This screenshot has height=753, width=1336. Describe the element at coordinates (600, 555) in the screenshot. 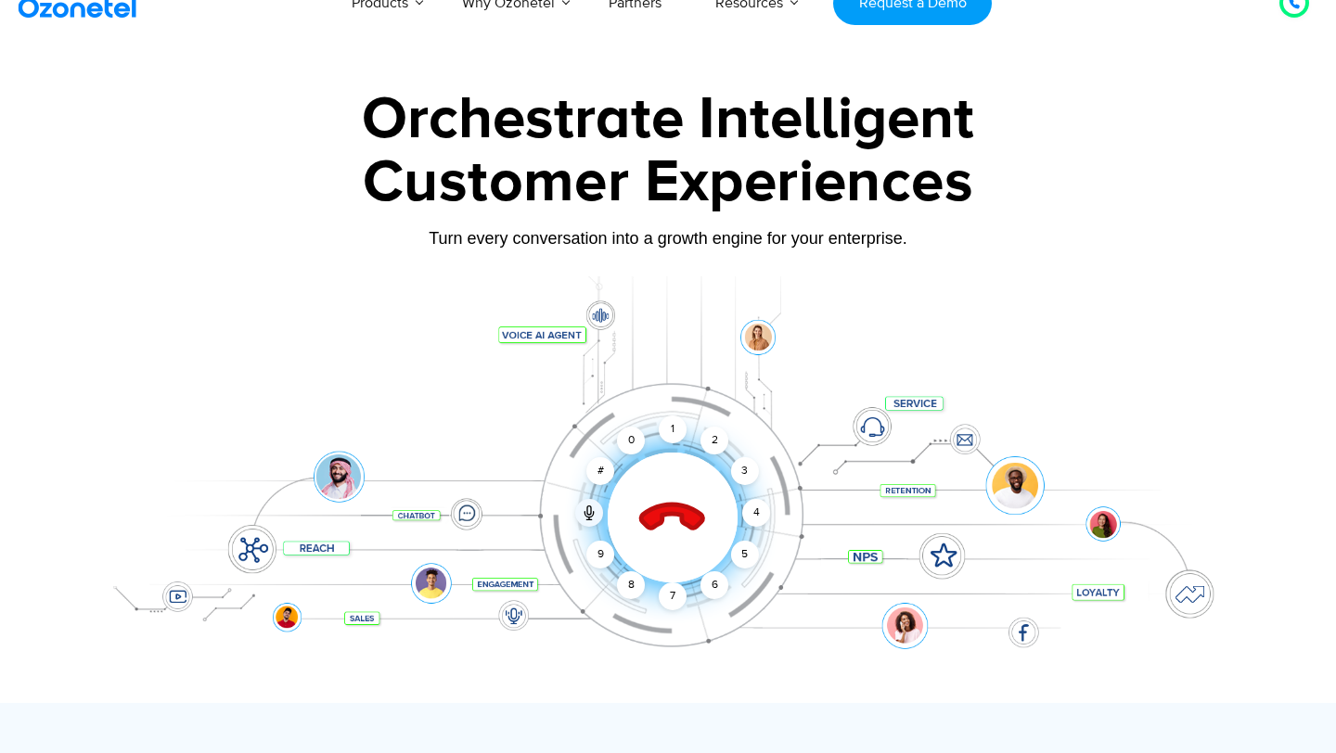

I see `div: 9` at that location.